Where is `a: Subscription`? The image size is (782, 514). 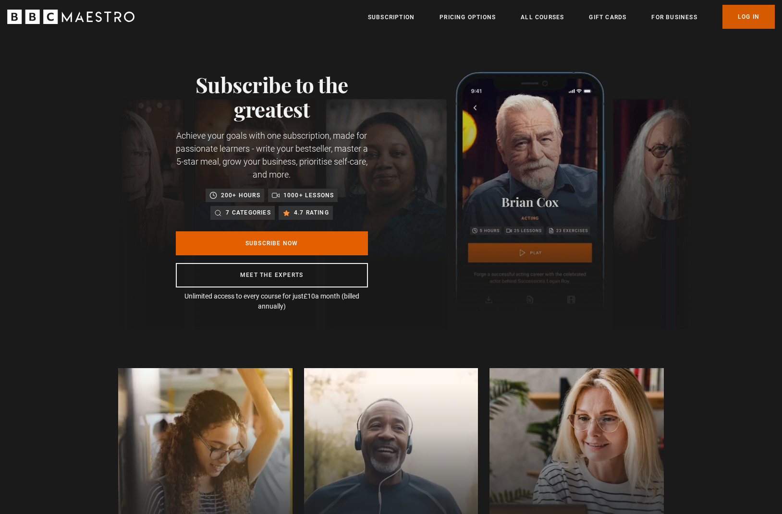 a: Subscription is located at coordinates (391, 17).